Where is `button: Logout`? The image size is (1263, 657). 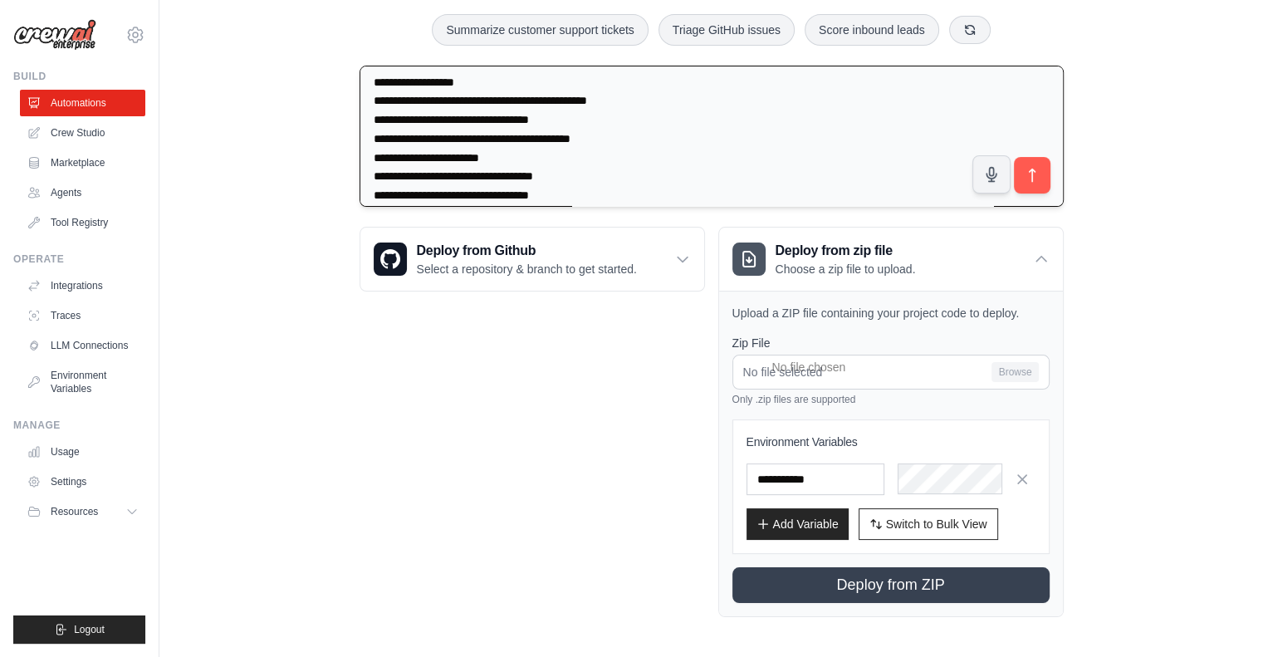
button: Logout is located at coordinates (79, 629).